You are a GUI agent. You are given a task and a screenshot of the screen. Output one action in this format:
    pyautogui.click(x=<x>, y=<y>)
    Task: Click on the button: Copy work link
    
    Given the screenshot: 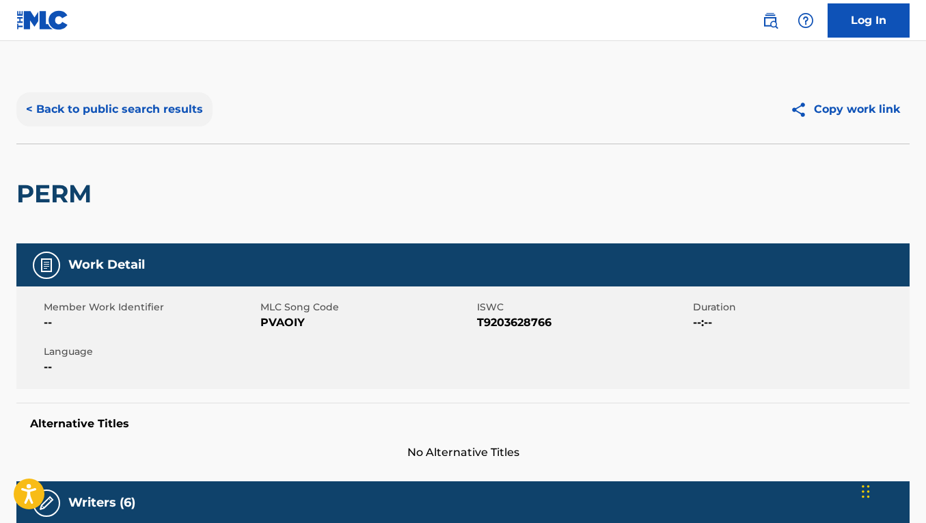 What is the action you would take?
    pyautogui.click(x=844, y=109)
    